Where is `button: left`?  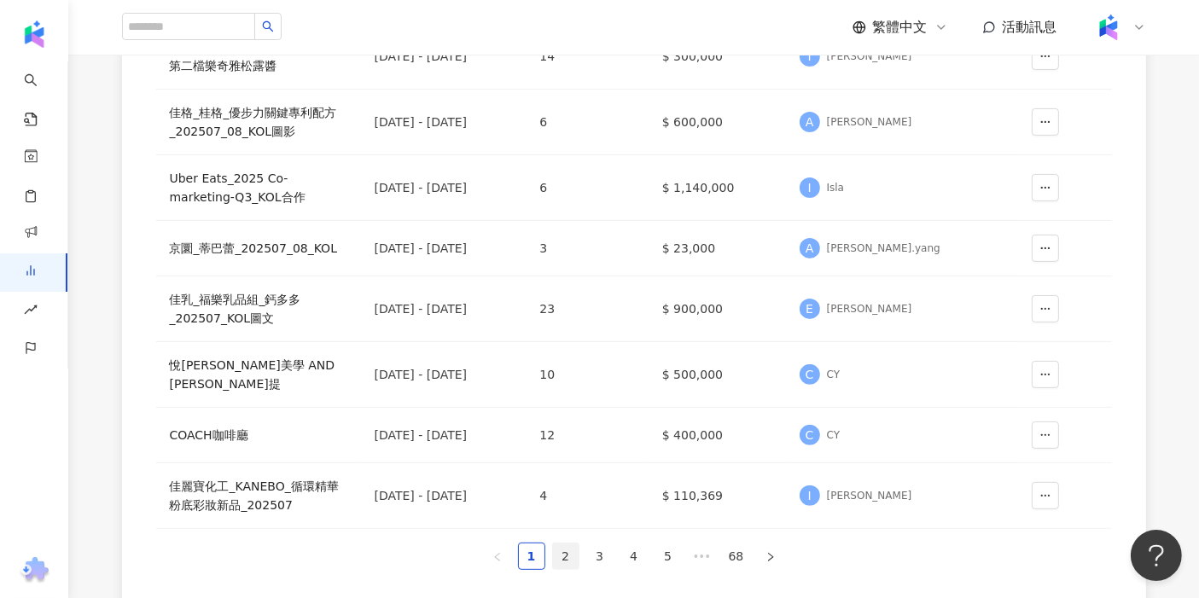
button: left is located at coordinates (497, 556).